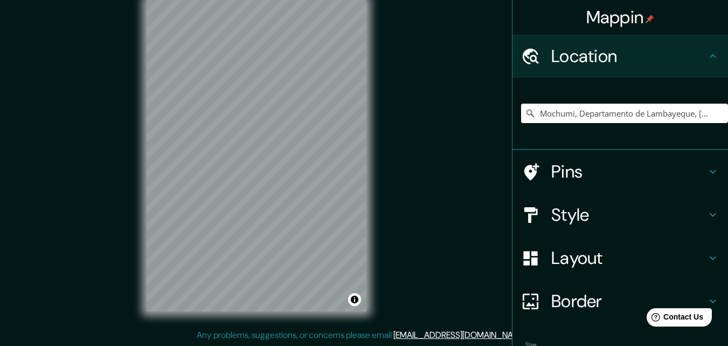 The width and height of the screenshot is (728, 346). I want to click on span: Contact Us, so click(51, 13).